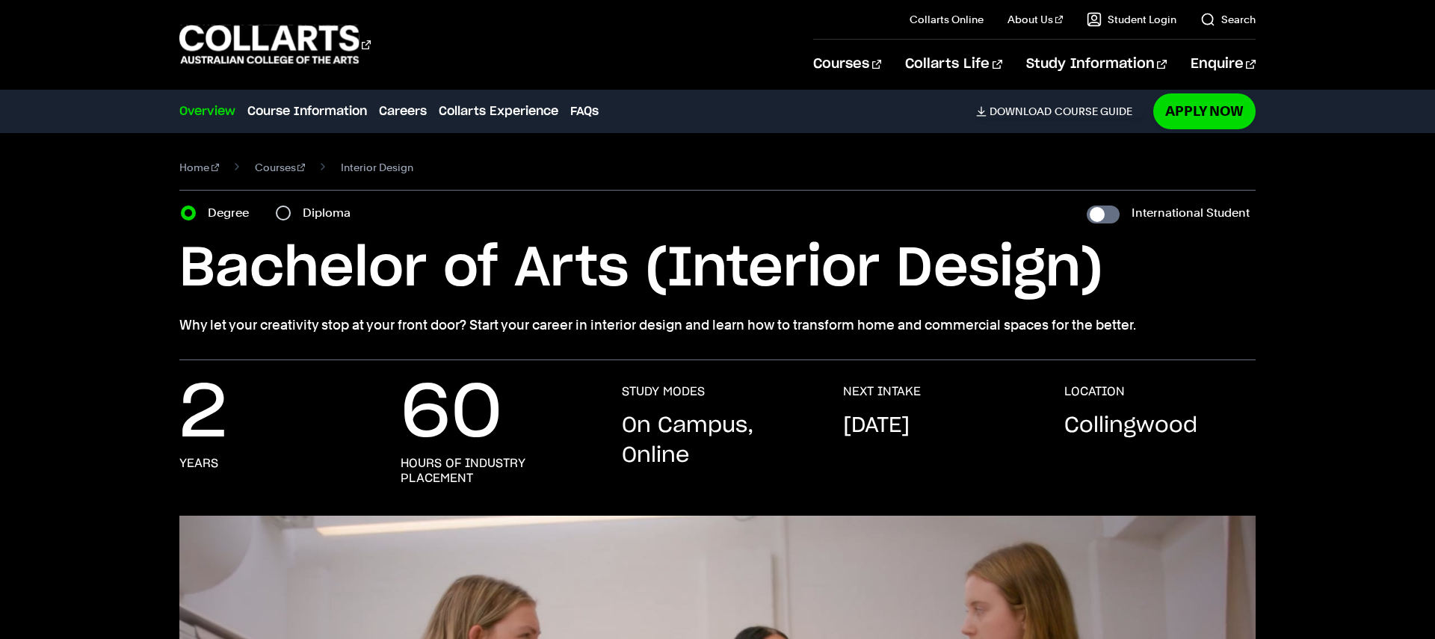  Describe the element at coordinates (331, 213) in the screenshot. I see `label: Diploma` at that location.